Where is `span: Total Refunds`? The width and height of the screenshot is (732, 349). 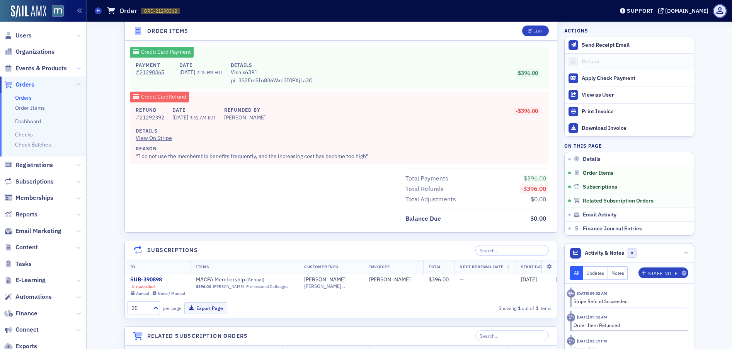 span: Total Refunds is located at coordinates (426, 189).